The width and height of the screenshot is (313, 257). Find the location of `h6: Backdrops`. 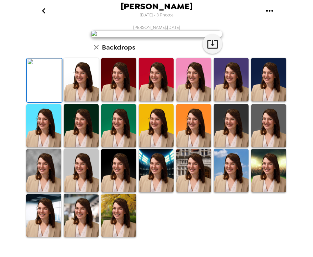

h6: Backdrops is located at coordinates (118, 47).